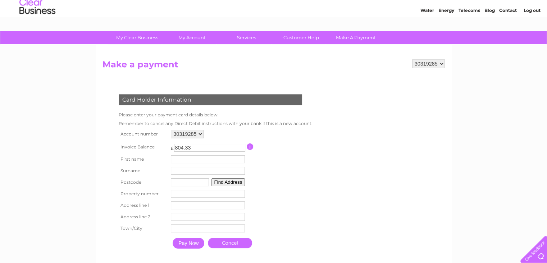  What do you see at coordinates (189, 243) in the screenshot?
I see `input: Pay Now` at bounding box center [189, 243].